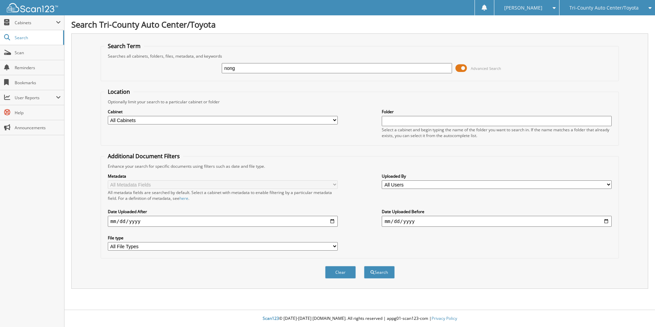 The height and width of the screenshot is (327, 655). Describe the element at coordinates (119, 92) in the screenshot. I see `legend: Location` at that location.